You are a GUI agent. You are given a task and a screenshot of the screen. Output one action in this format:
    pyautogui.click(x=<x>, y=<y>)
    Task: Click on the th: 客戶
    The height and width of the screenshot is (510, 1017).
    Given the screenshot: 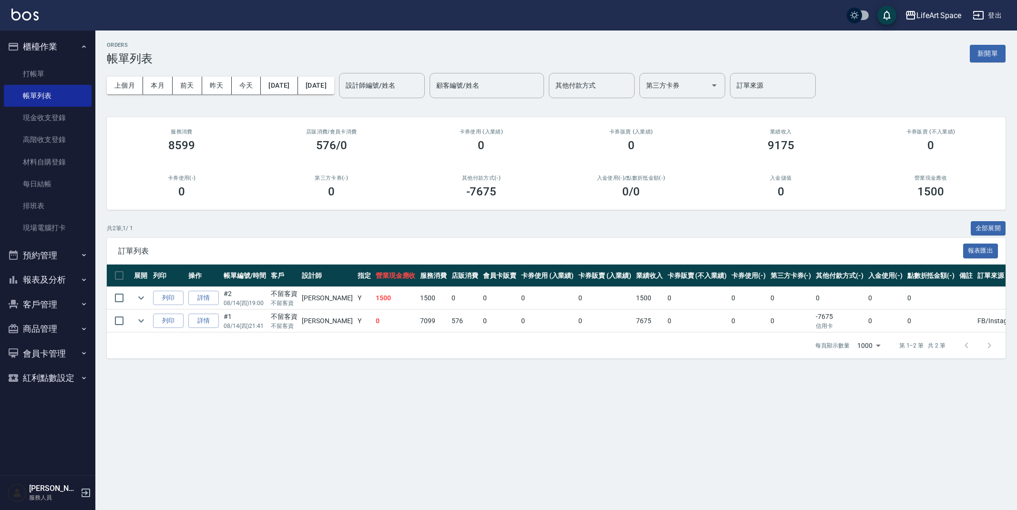 What is the action you would take?
    pyautogui.click(x=284, y=275)
    